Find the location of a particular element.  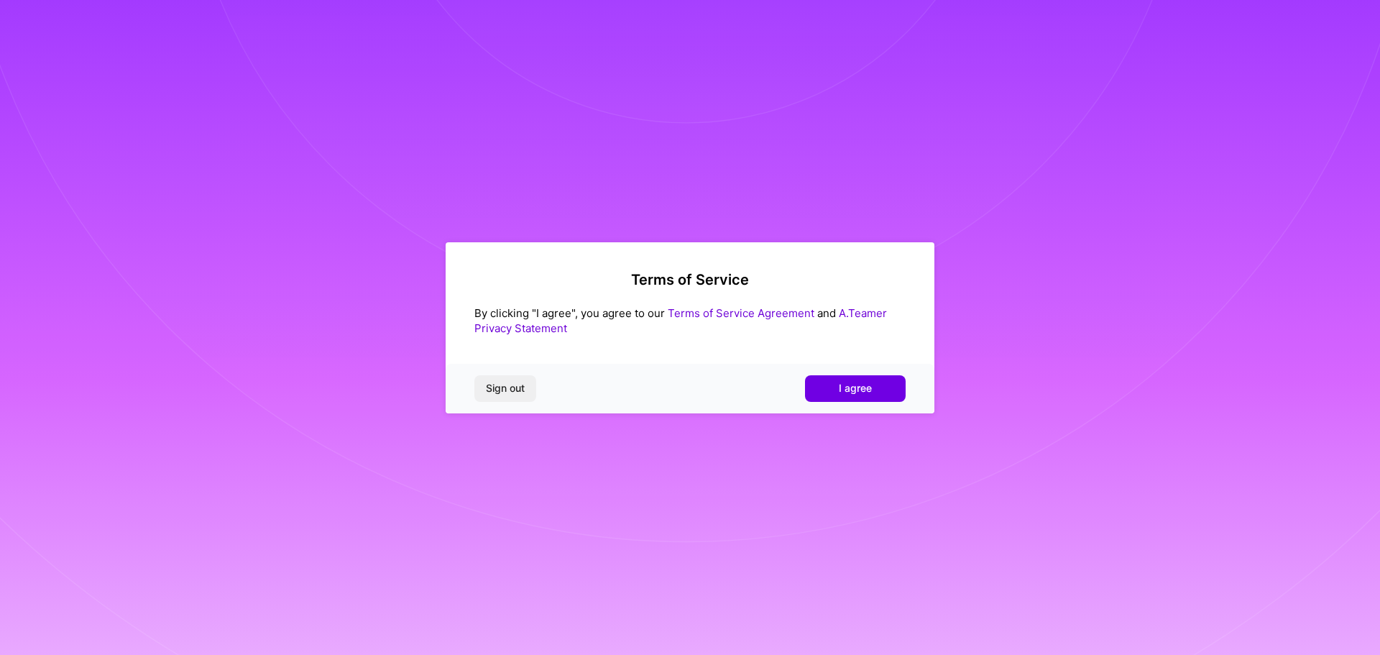

a: Terms of Service Agreement is located at coordinates (741, 313).